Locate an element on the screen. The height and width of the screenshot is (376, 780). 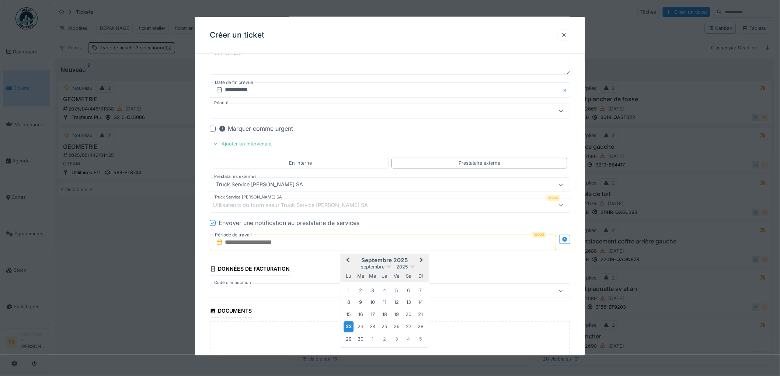
button: Previous Month is located at coordinates (347, 261).